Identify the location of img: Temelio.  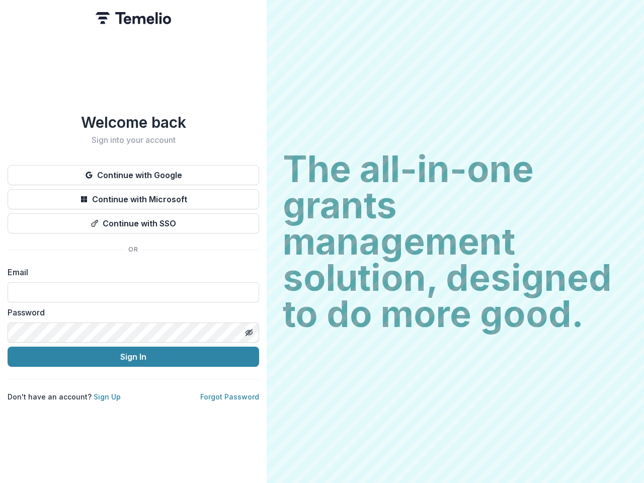
(133, 18).